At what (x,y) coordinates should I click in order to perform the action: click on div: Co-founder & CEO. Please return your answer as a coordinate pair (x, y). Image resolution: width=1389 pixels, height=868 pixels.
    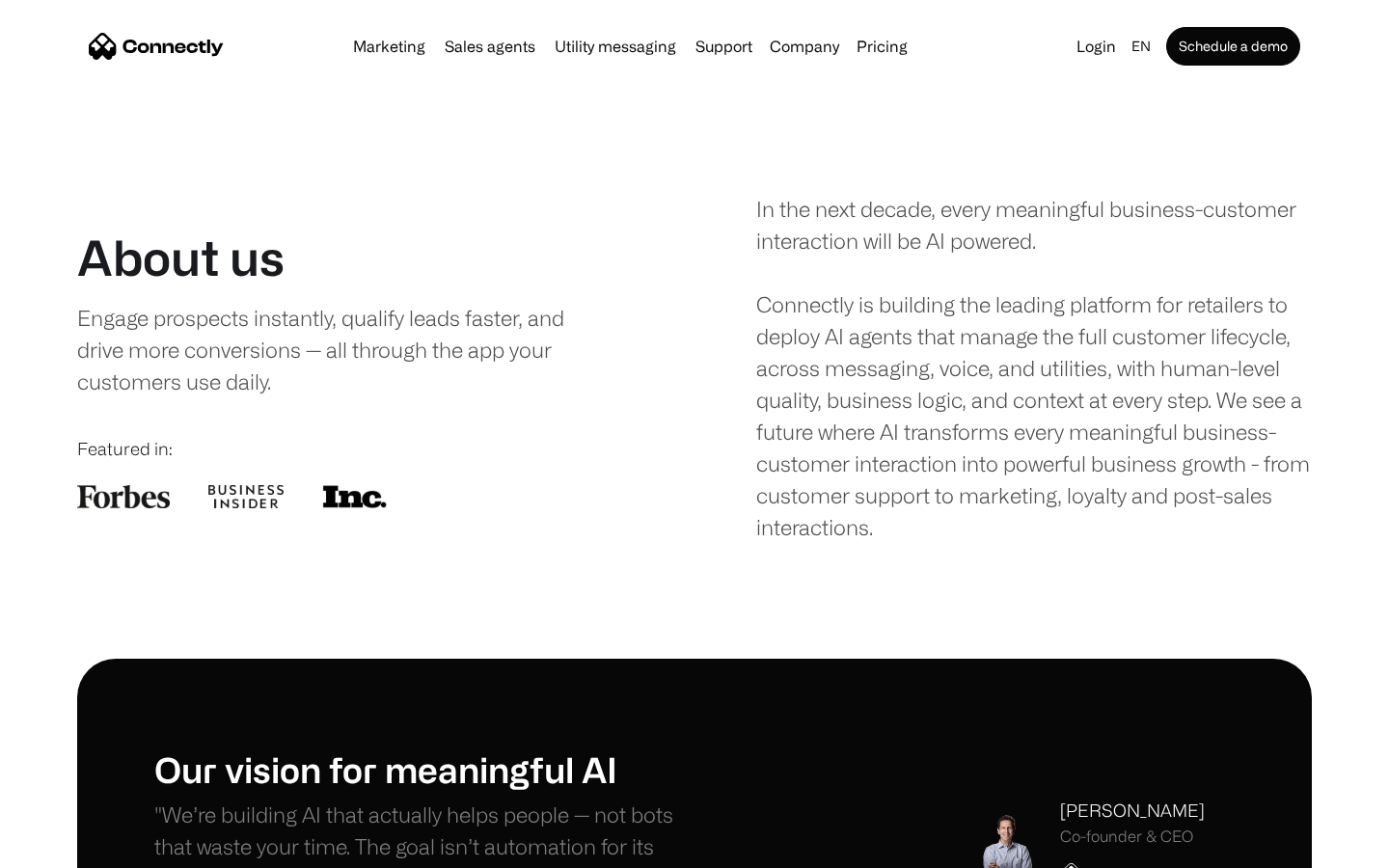
    Looking at the image, I should click on (1132, 836).